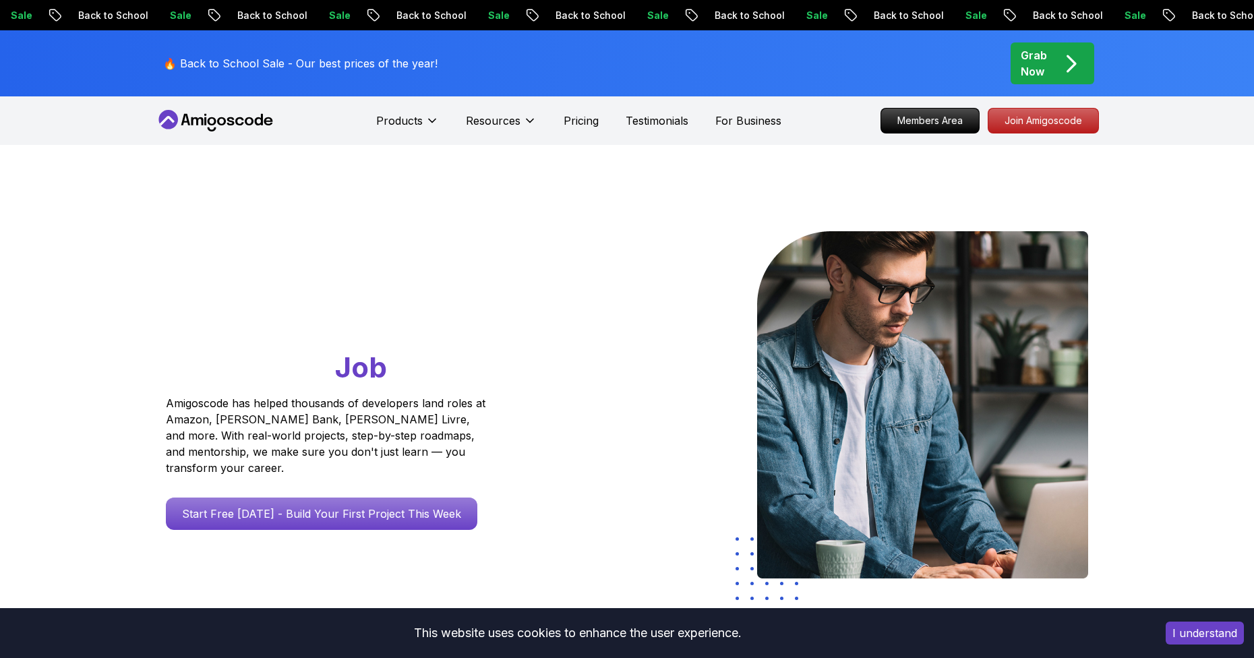 The width and height of the screenshot is (1254, 658). I want to click on h1: Go From Learning to Hired: Master Java, Spring Boot & Cloud Skills That Get You the, so click(351, 309).